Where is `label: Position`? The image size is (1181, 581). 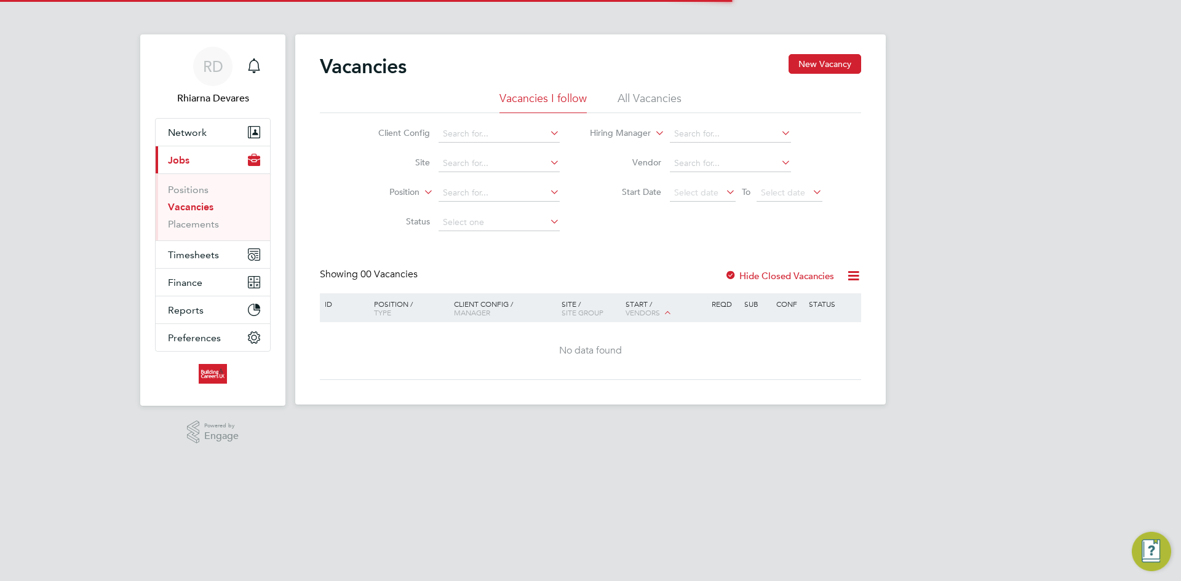
label: Position is located at coordinates (384, 193).